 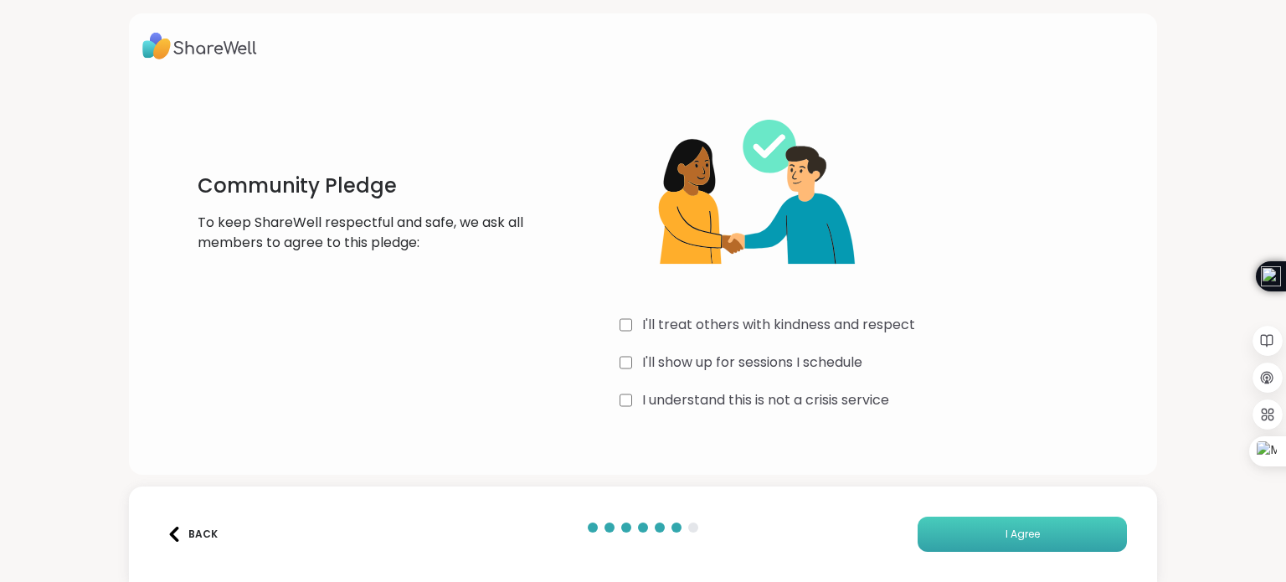 I want to click on button: Back, so click(x=193, y=534).